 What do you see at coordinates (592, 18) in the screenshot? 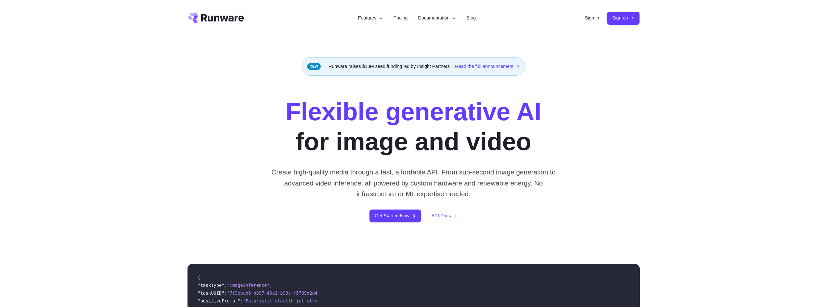
I see `a: Sign in` at bounding box center [592, 18].